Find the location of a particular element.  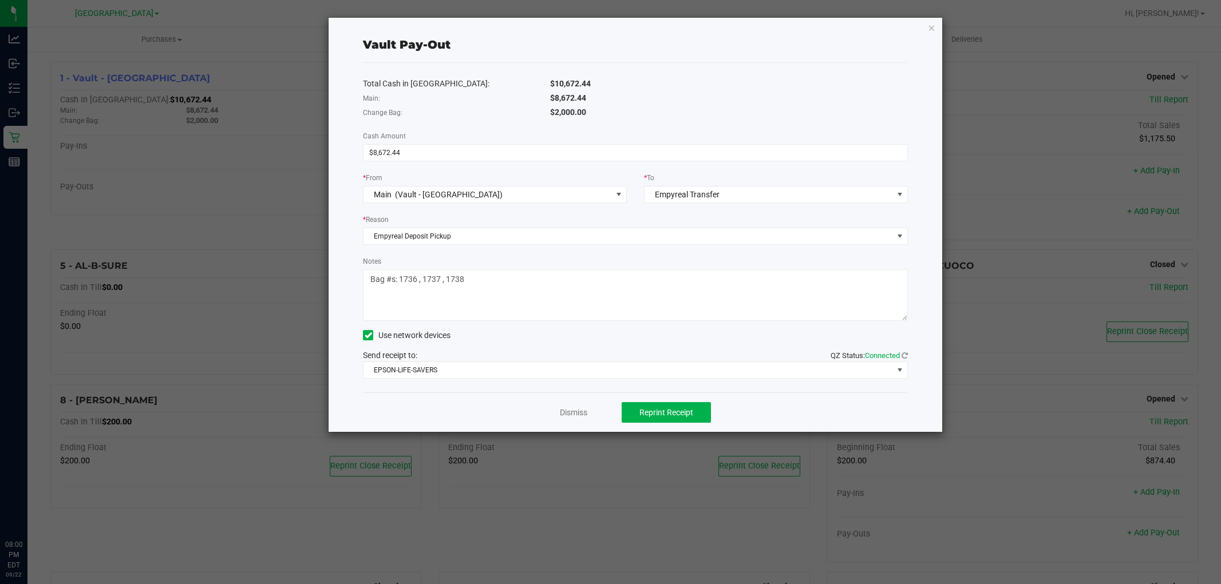

span: Empyreal Deposit Pickup is located at coordinates (628, 236).